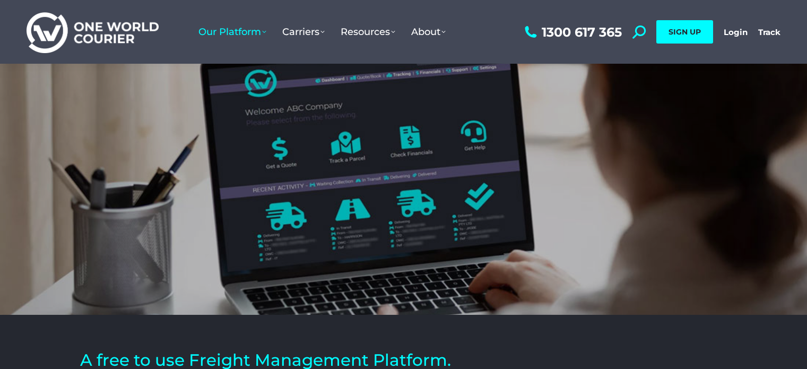  What do you see at coordinates (368, 32) in the screenshot?
I see `span: Resources` at bounding box center [368, 32].